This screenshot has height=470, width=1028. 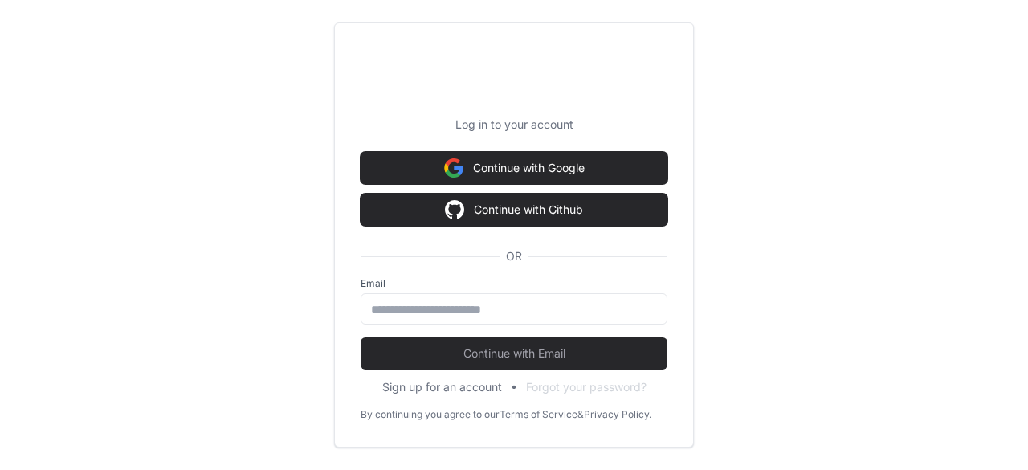 What do you see at coordinates (442, 387) in the screenshot?
I see `button: Sign up for an account` at bounding box center [442, 387].